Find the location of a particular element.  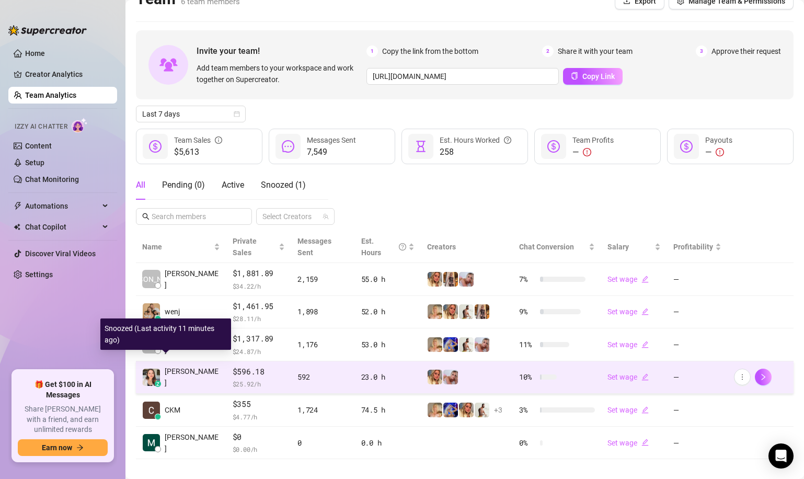

a: Team Analytics is located at coordinates (51, 95).